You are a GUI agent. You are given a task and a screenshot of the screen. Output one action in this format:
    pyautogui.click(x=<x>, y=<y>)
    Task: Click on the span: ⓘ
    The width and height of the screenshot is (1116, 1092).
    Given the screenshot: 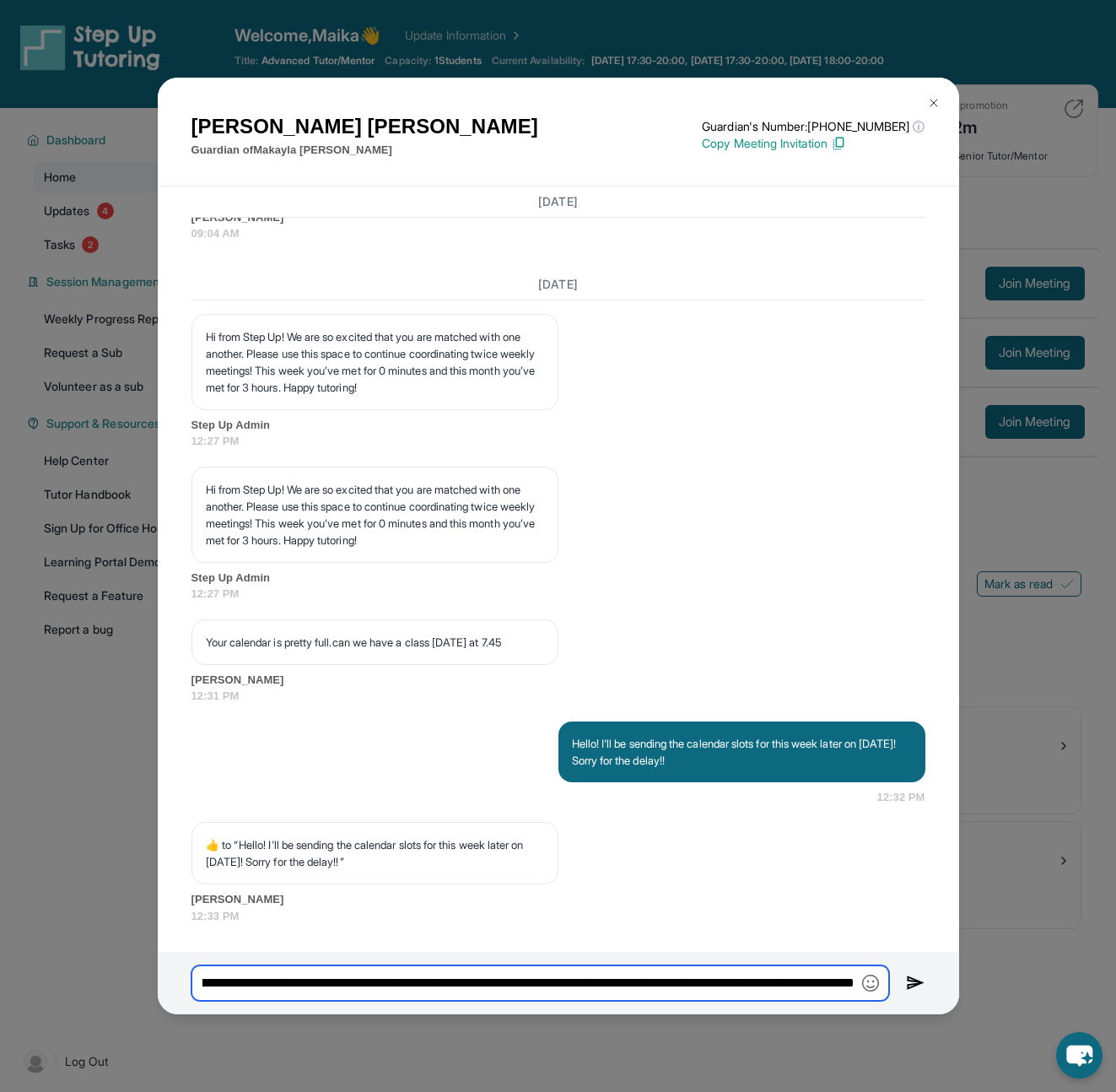 What is the action you would take?
    pyautogui.click(x=919, y=127)
    